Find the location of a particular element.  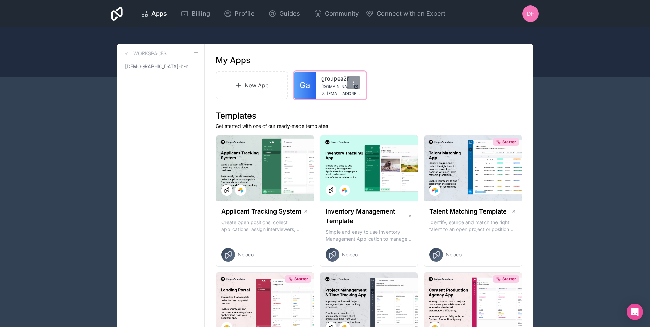

p: Create open positions, collect applications, assign interviewers, centralise candidate feedback a... is located at coordinates (265, 226).